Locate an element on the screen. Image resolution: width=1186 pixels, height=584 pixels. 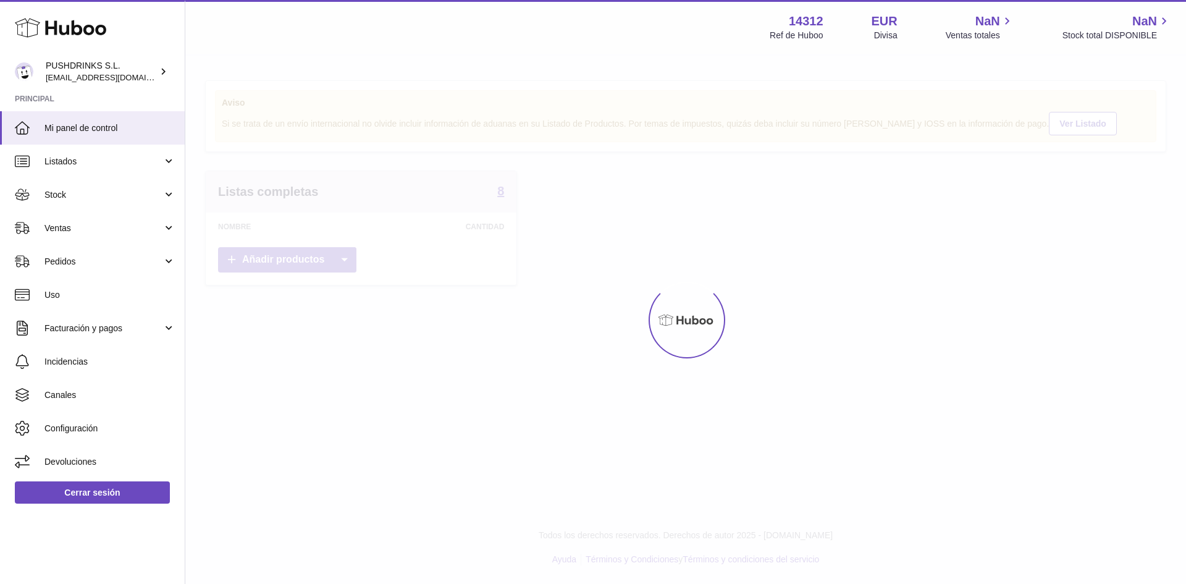
span: Facturación y pagos is located at coordinates (103, 328).